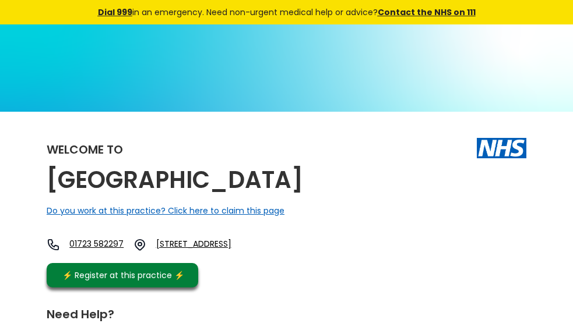 The height and width of the screenshot is (327, 573). Describe the element at coordinates (122, 275) in the screenshot. I see `a: ⚡️ Register at this practice ⚡️` at that location.